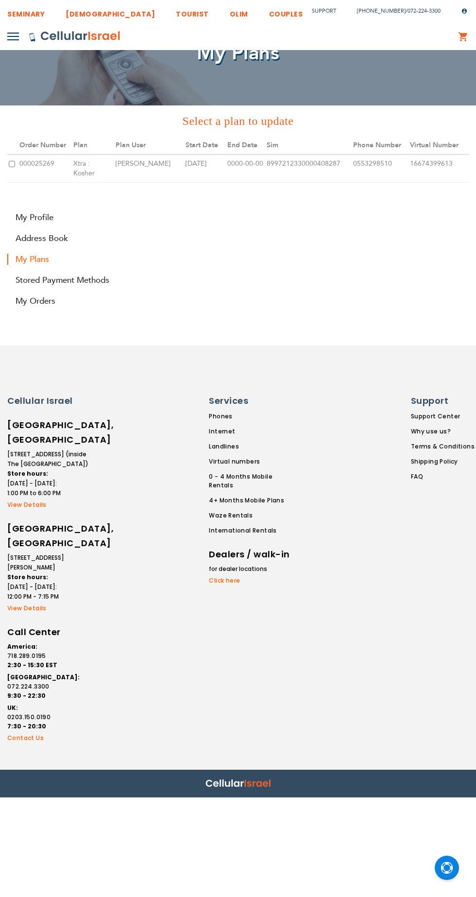 This screenshot has width=476, height=897. What do you see at coordinates (13, 36) in the screenshot?
I see `img: Toggle Menu` at bounding box center [13, 36].